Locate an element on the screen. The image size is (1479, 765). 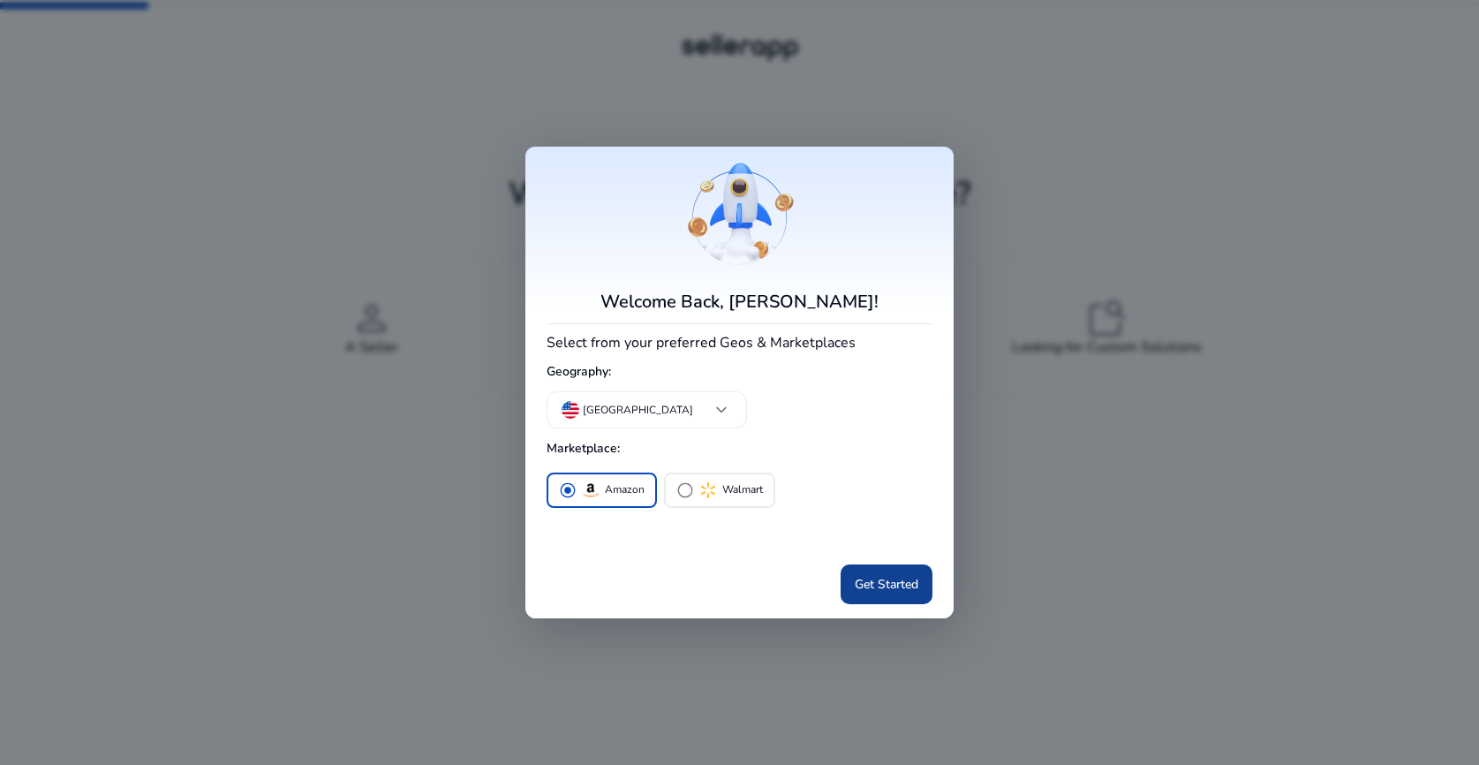
span: Get Started is located at coordinates (887, 584).